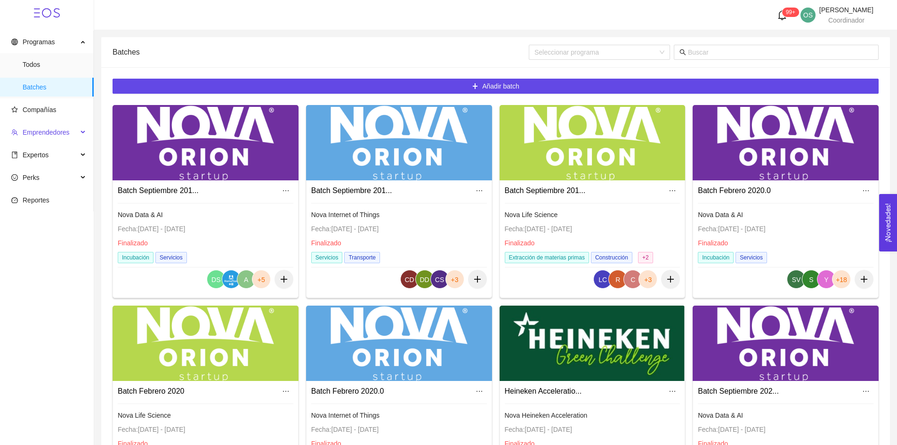 The height and width of the screenshot is (445, 897). What do you see at coordinates (646, 258) in the screenshot?
I see `span: + 2` at bounding box center [646, 258].